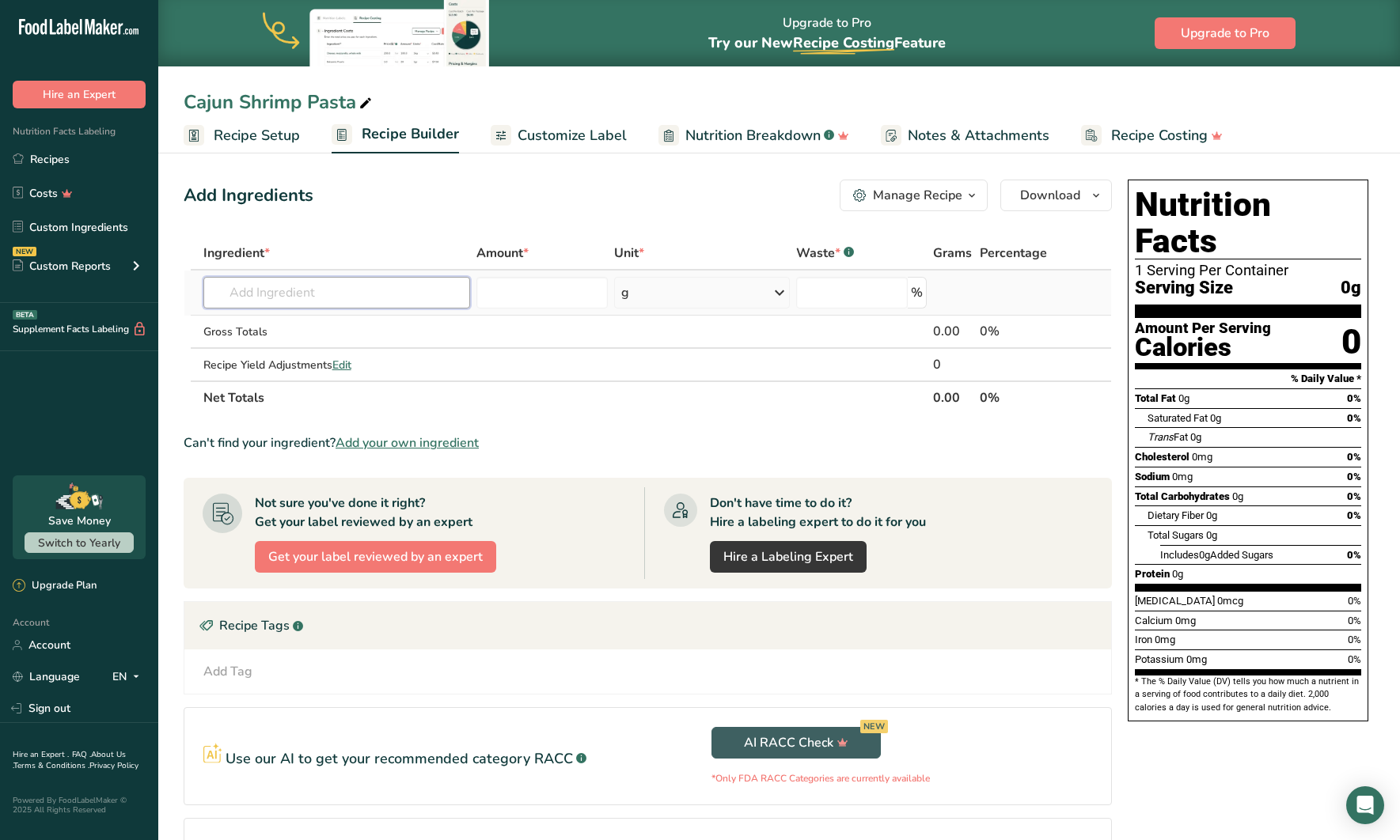 This screenshot has height=840, width=1400. I want to click on div: Can't find your ingredient?, so click(647, 444).